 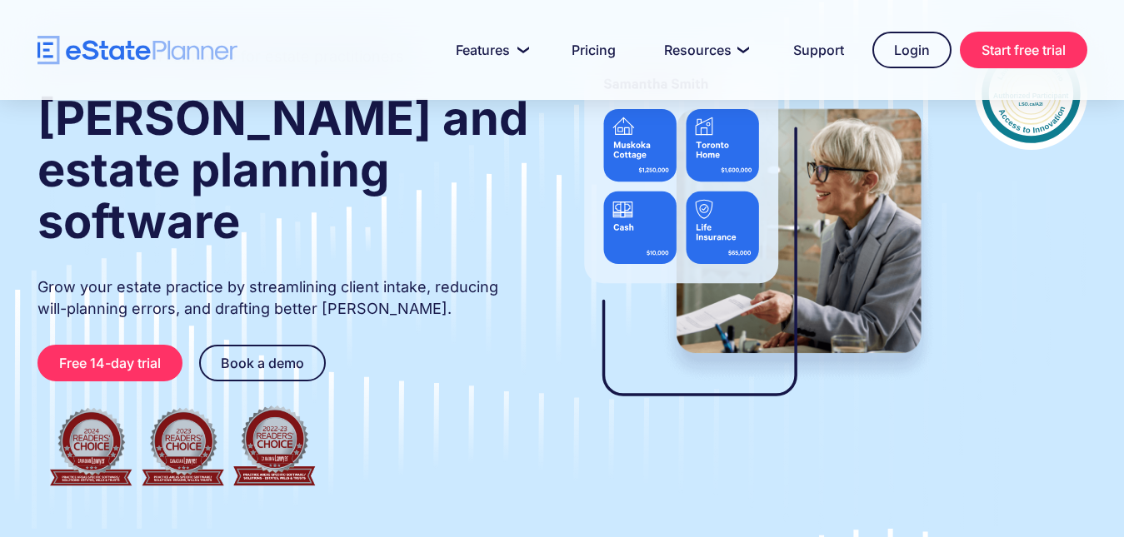 I want to click on a: Pricing, so click(x=593, y=50).